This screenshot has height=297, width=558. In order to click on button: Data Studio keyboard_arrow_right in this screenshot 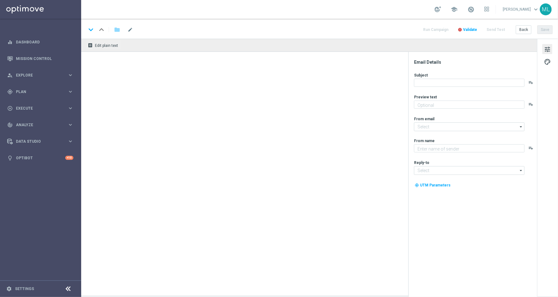, I will do `click(40, 141)`.